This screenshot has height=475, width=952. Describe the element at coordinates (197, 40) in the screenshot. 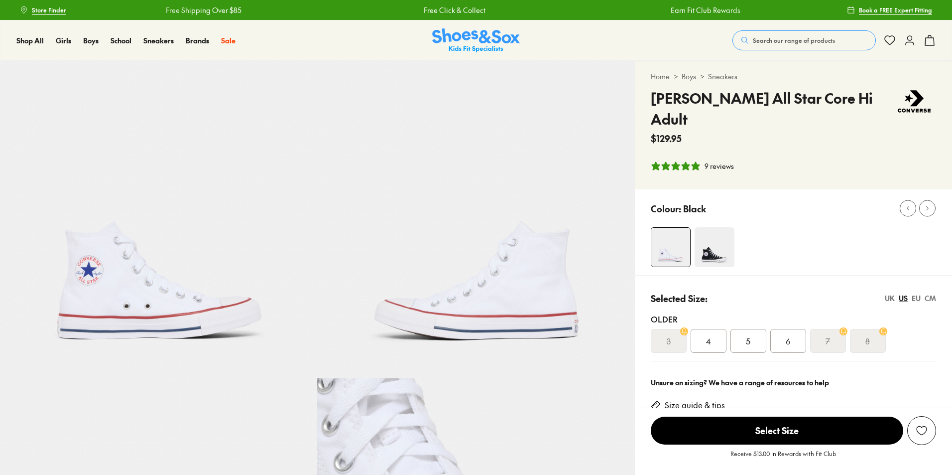

I see `a: Brands` at that location.